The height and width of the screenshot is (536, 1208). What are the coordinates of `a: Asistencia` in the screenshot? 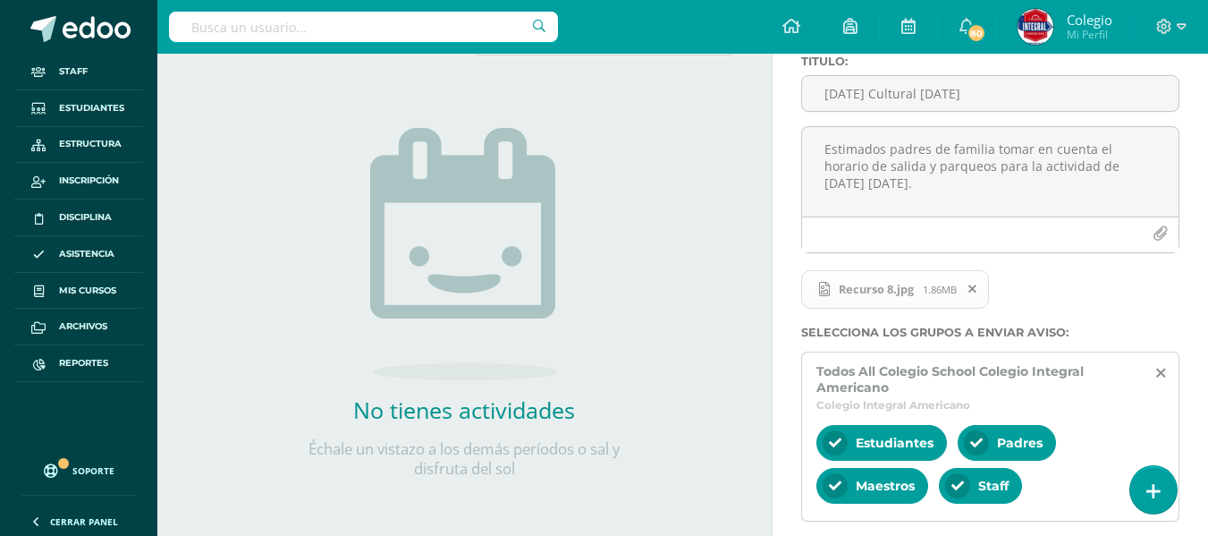 It's located at (79, 254).